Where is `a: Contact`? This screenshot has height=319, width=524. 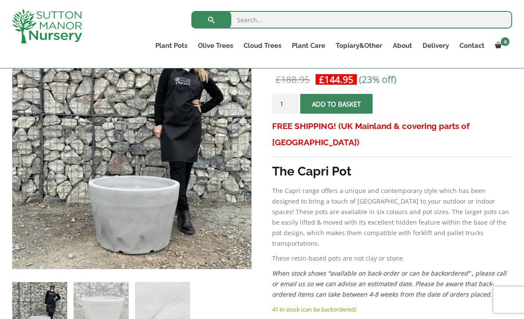 a: Contact is located at coordinates (471, 46).